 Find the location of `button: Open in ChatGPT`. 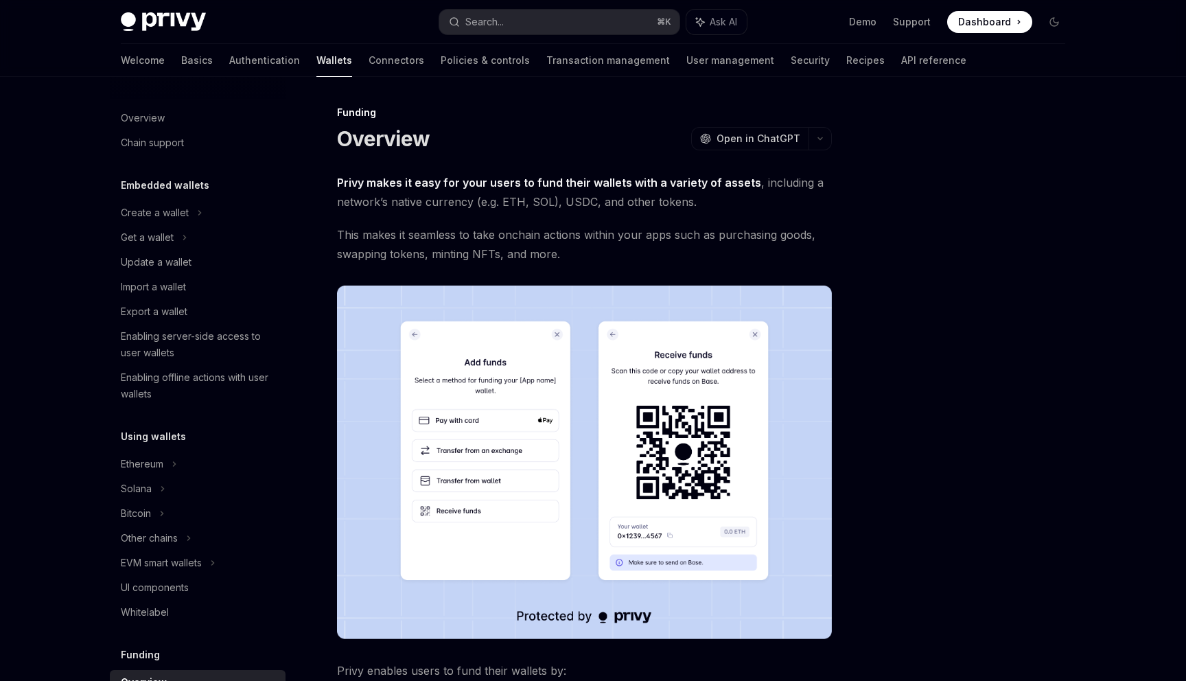

button: Open in ChatGPT is located at coordinates (749, 139).